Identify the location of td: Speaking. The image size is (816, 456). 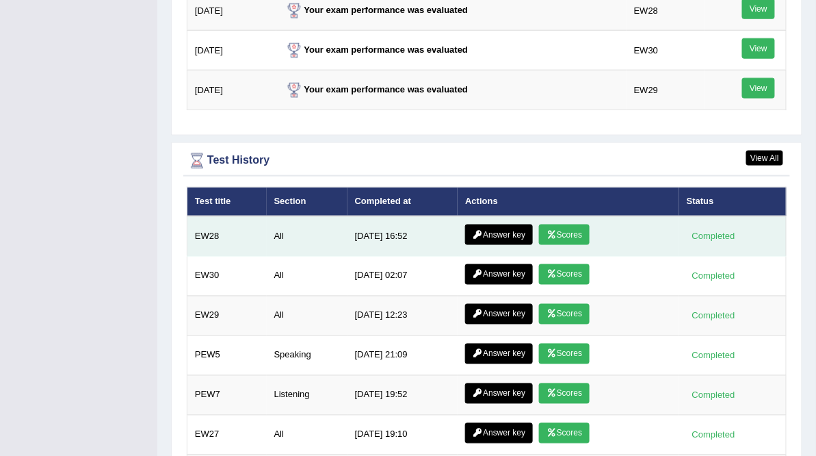
(307, 355).